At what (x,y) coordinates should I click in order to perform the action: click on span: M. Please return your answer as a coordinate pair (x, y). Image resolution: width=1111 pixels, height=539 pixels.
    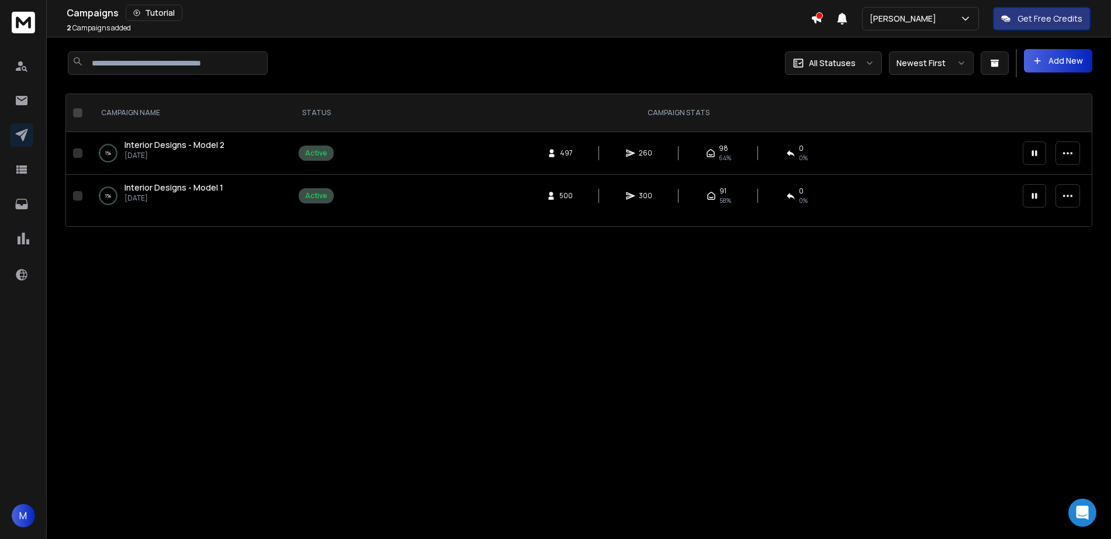
    Looking at the image, I should click on (23, 515).